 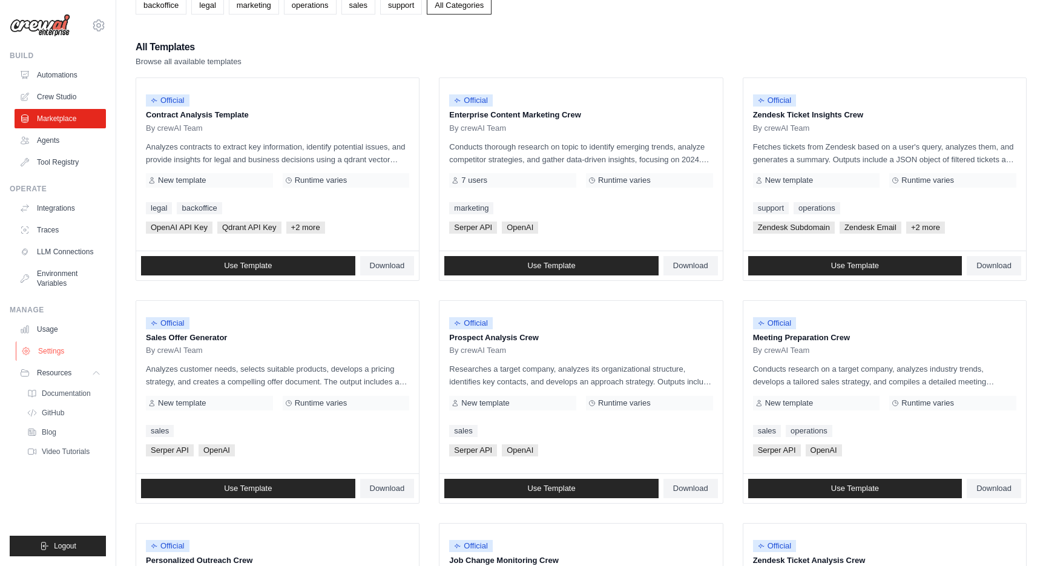 What do you see at coordinates (60, 373) in the screenshot?
I see `button: Resources` at bounding box center [60, 373].